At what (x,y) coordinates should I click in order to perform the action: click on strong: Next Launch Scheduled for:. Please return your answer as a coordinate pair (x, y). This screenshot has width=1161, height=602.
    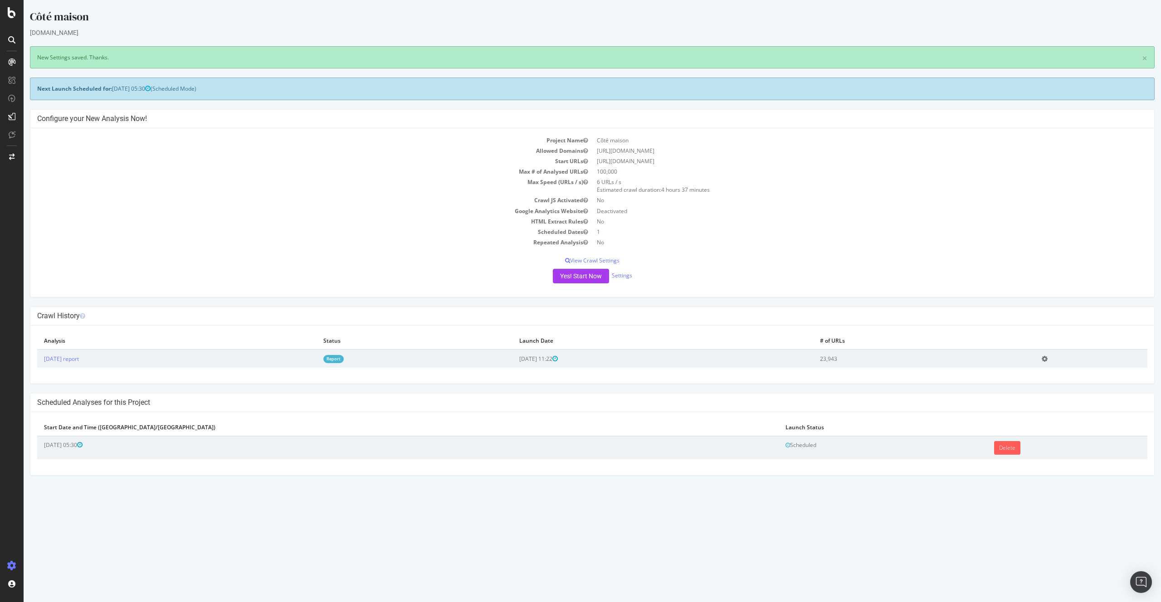
    Looking at the image, I should click on (51, 88).